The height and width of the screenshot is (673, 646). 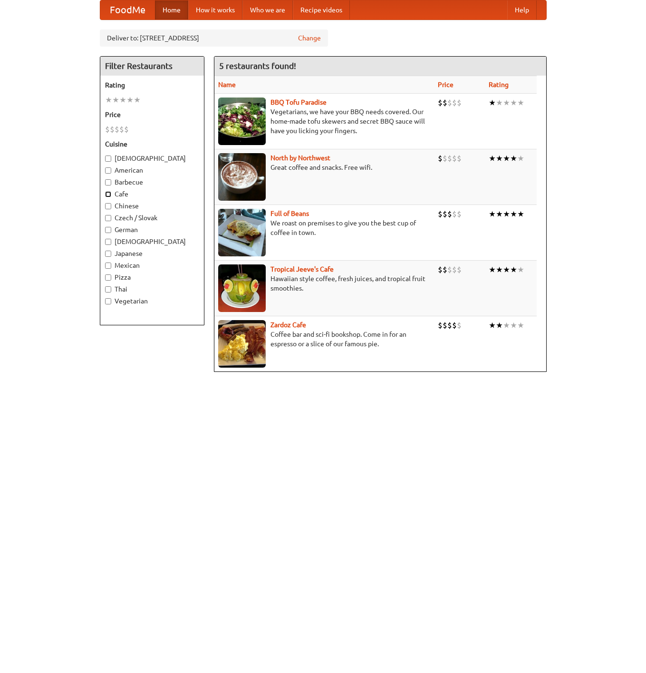 I want to click on a: Who we are, so click(x=268, y=10).